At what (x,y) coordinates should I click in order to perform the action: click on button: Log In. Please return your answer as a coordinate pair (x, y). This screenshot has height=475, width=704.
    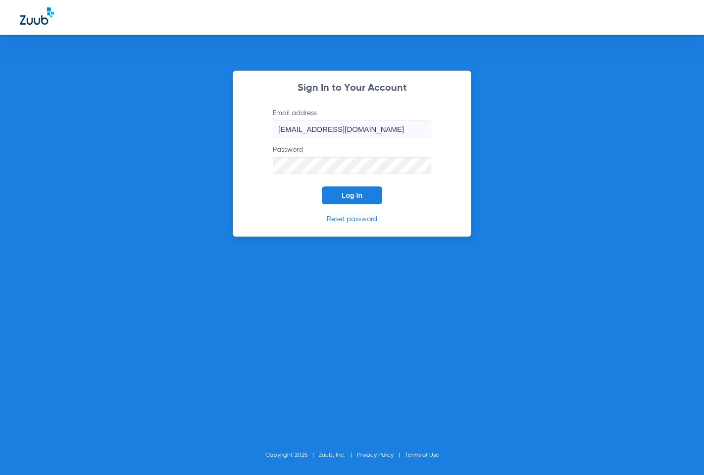
    Looking at the image, I should click on (352, 195).